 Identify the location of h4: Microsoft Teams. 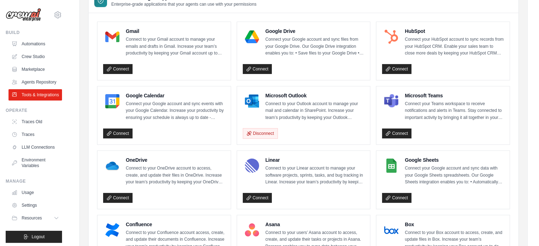
(455, 96).